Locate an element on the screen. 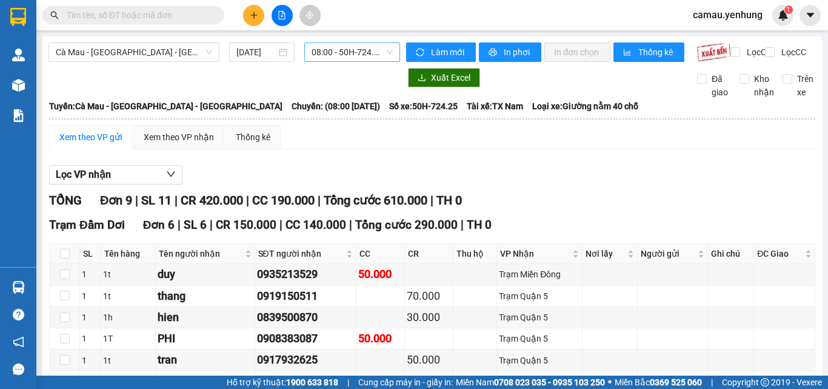 The height and width of the screenshot is (389, 828). span: caret-down is located at coordinates (810, 15).